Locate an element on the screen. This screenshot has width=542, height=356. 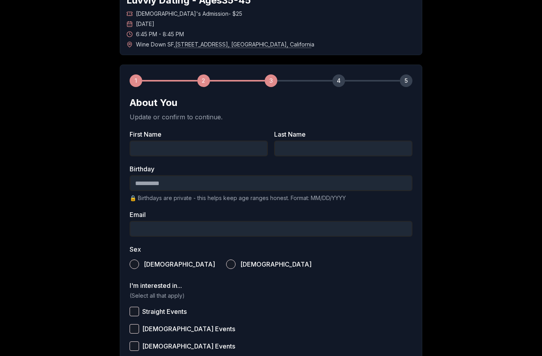
div: 4 is located at coordinates (339, 81).